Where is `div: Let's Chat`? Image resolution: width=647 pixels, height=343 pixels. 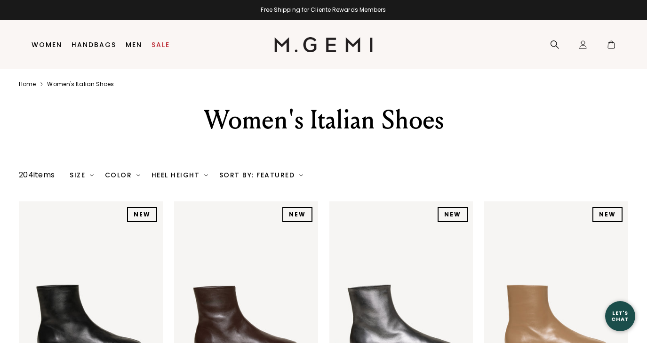 div: Let's Chat is located at coordinates (620, 316).